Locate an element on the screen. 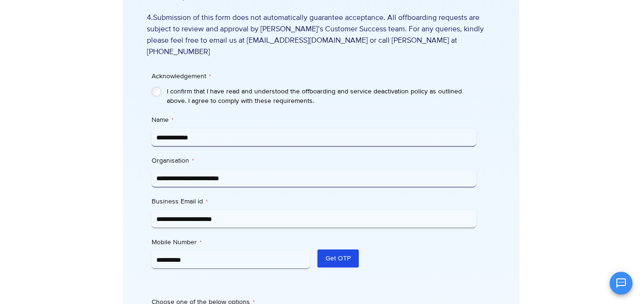  span: 4.Submission of this form does not automatically guarantee acceptance. All offboarding requests a... is located at coordinates (321, 35).